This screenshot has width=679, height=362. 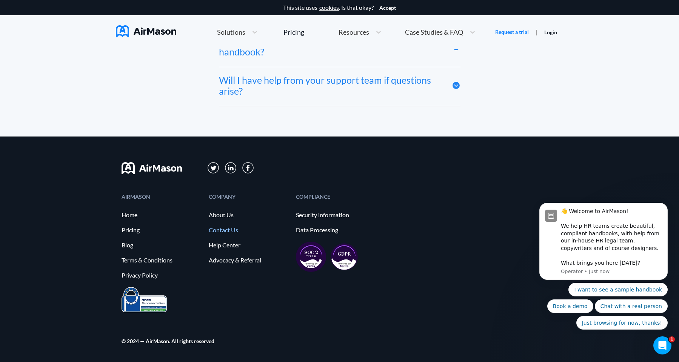 What do you see at coordinates (75, 45) in the screenshot?
I see `div: message notification from Operator, Just now. 👋 Welcome to AirMason! We help HR teams create beau...` at bounding box center [75, 45].